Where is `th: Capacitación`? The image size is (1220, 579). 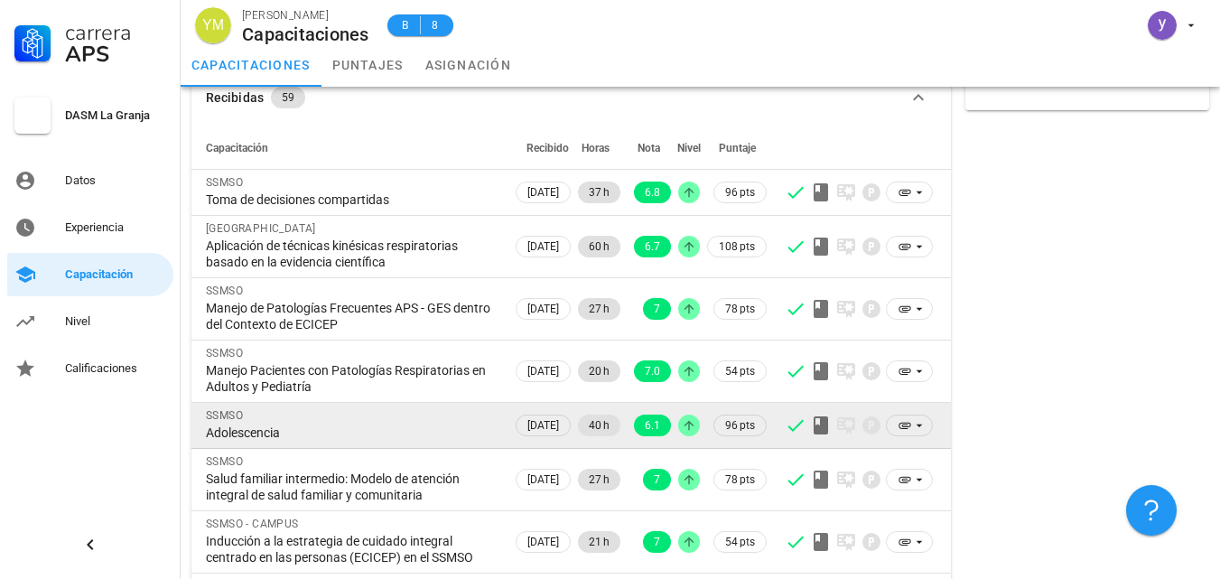
th: Capacitación is located at coordinates (351, 148).